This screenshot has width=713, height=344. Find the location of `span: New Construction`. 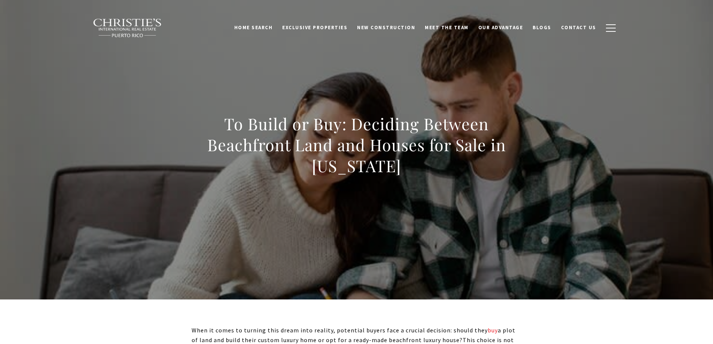

span: New Construction is located at coordinates (386, 27).